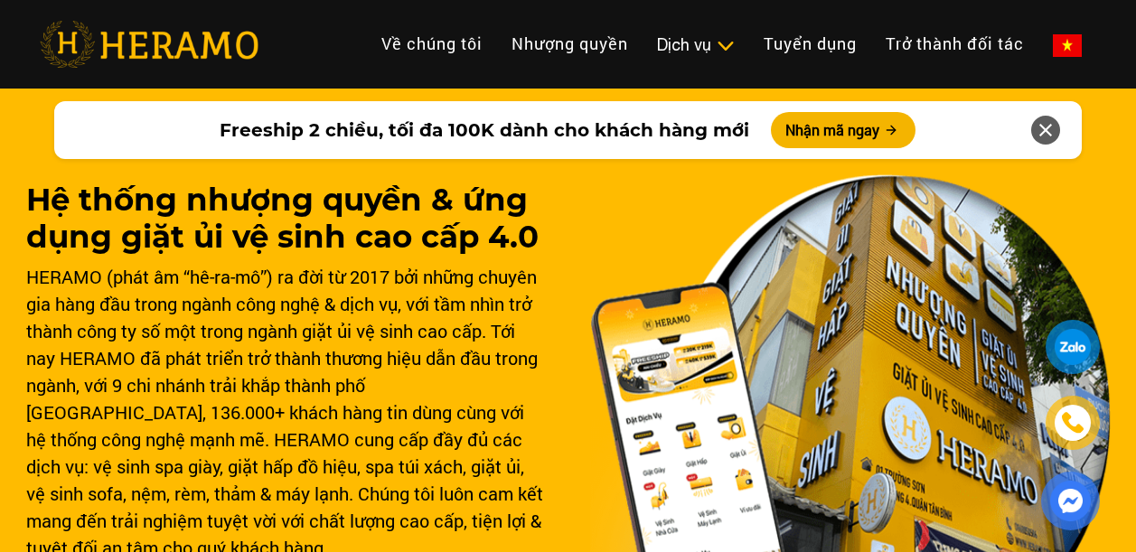 The image size is (1136, 552). I want to click on a: Nhượng quyền, so click(570, 43).